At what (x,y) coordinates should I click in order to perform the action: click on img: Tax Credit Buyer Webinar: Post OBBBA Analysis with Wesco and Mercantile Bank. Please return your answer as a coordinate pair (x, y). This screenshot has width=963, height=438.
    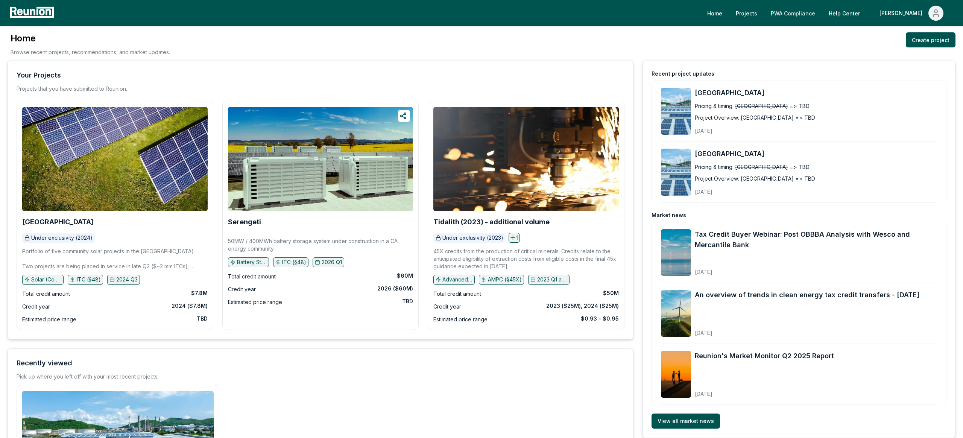
    Looking at the image, I should click on (676, 252).